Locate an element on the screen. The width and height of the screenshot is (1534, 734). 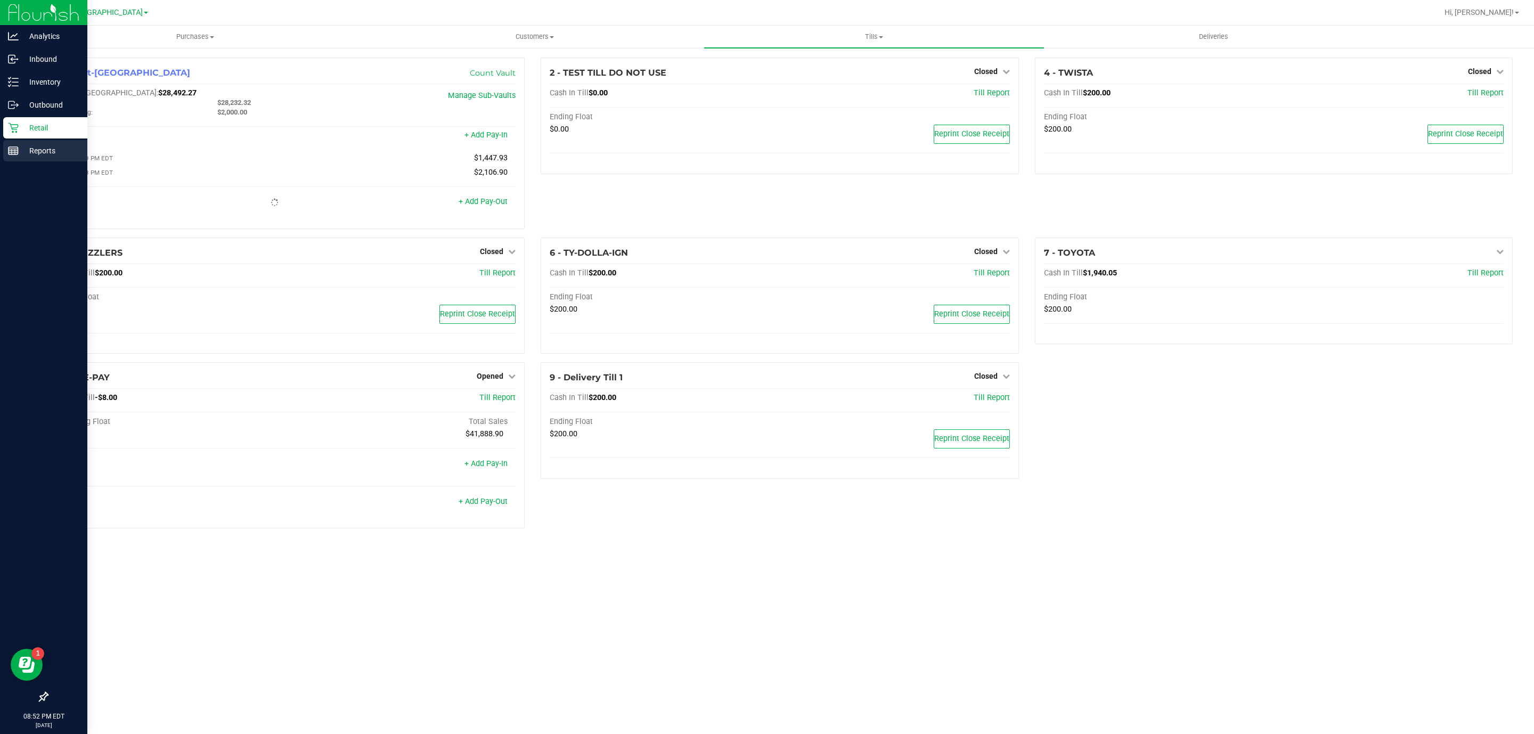
span: $1,940.05 is located at coordinates (1100, 273).